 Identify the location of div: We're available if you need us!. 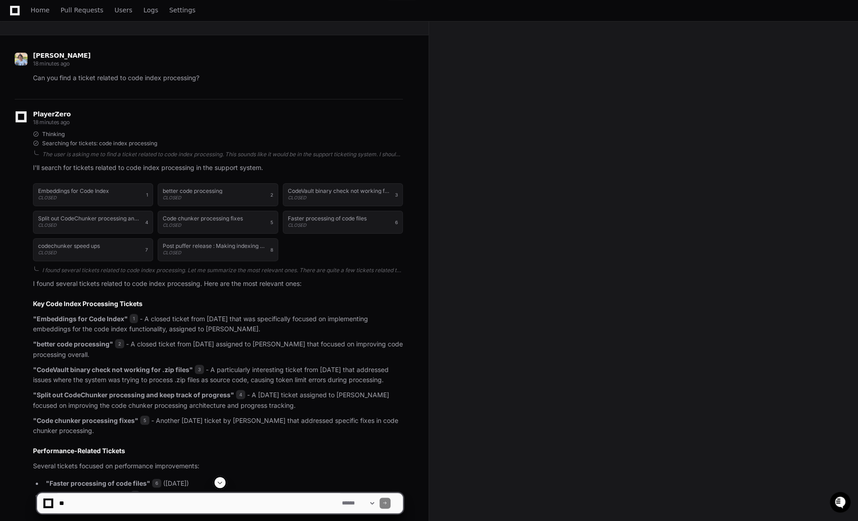
(73, 81).